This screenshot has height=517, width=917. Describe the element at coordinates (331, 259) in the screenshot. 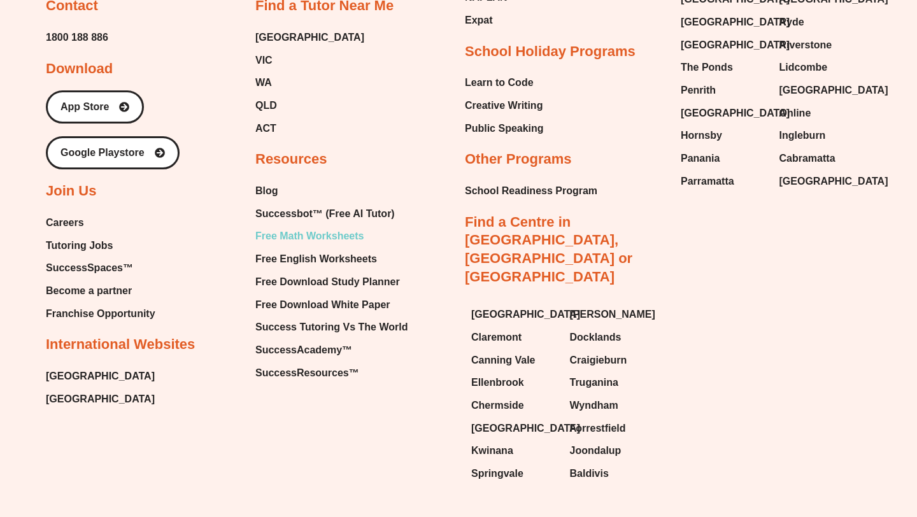

I see `a: Free English Worksheets` at that location.